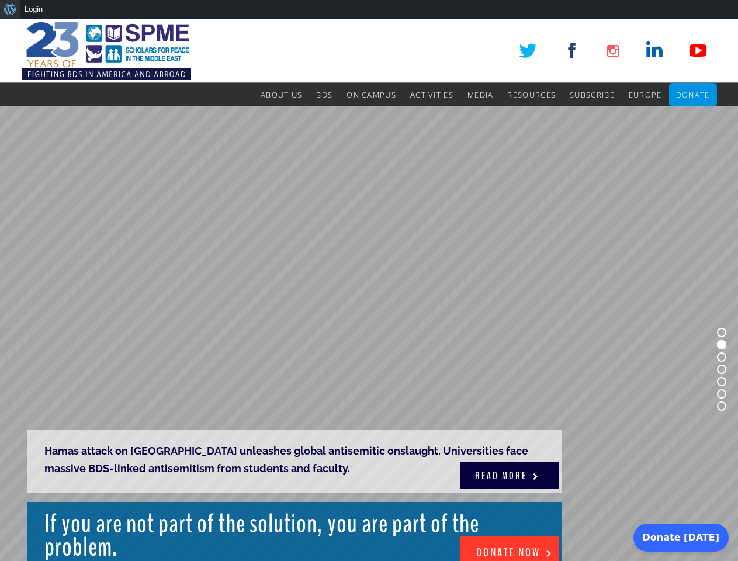 This screenshot has height=561, width=738. I want to click on span: Donate, so click(693, 95).